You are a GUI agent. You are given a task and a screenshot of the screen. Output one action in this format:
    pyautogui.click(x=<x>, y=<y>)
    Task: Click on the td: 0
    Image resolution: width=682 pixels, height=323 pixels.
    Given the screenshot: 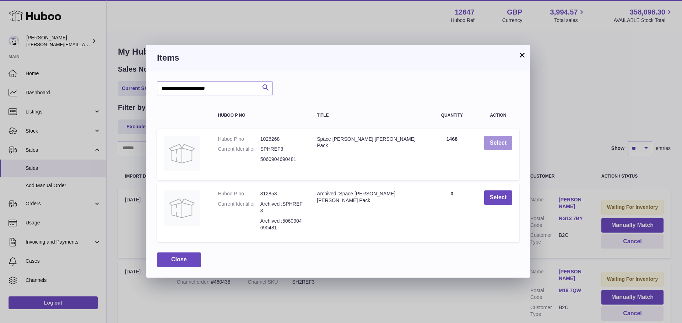 What is the action you would take?
    pyautogui.click(x=452, y=213)
    